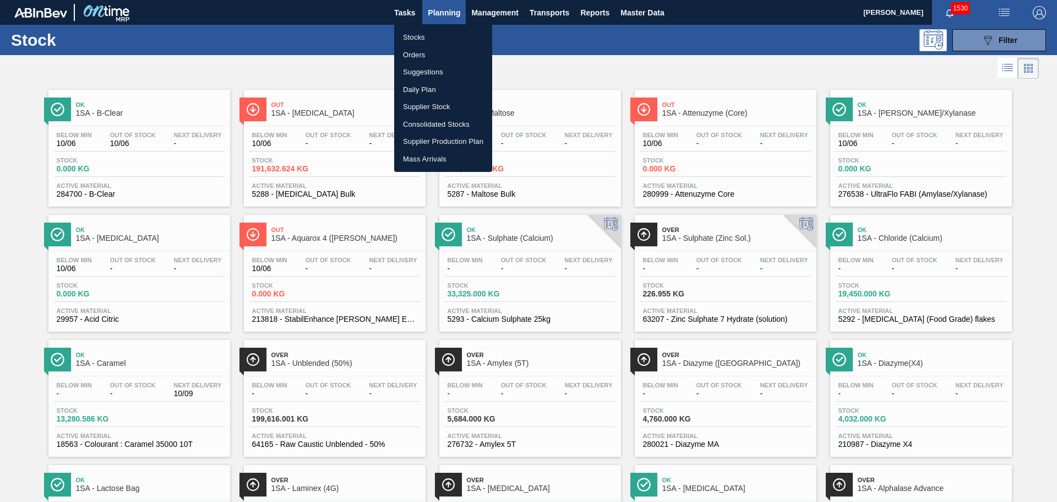 The image size is (1057, 502). What do you see at coordinates (443, 142) in the screenshot?
I see `a: Supplier Production Plan` at bounding box center [443, 142].